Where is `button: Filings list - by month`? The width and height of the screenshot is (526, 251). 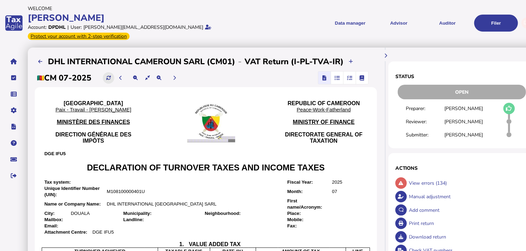 button: Filings list - by month is located at coordinates (40, 61).